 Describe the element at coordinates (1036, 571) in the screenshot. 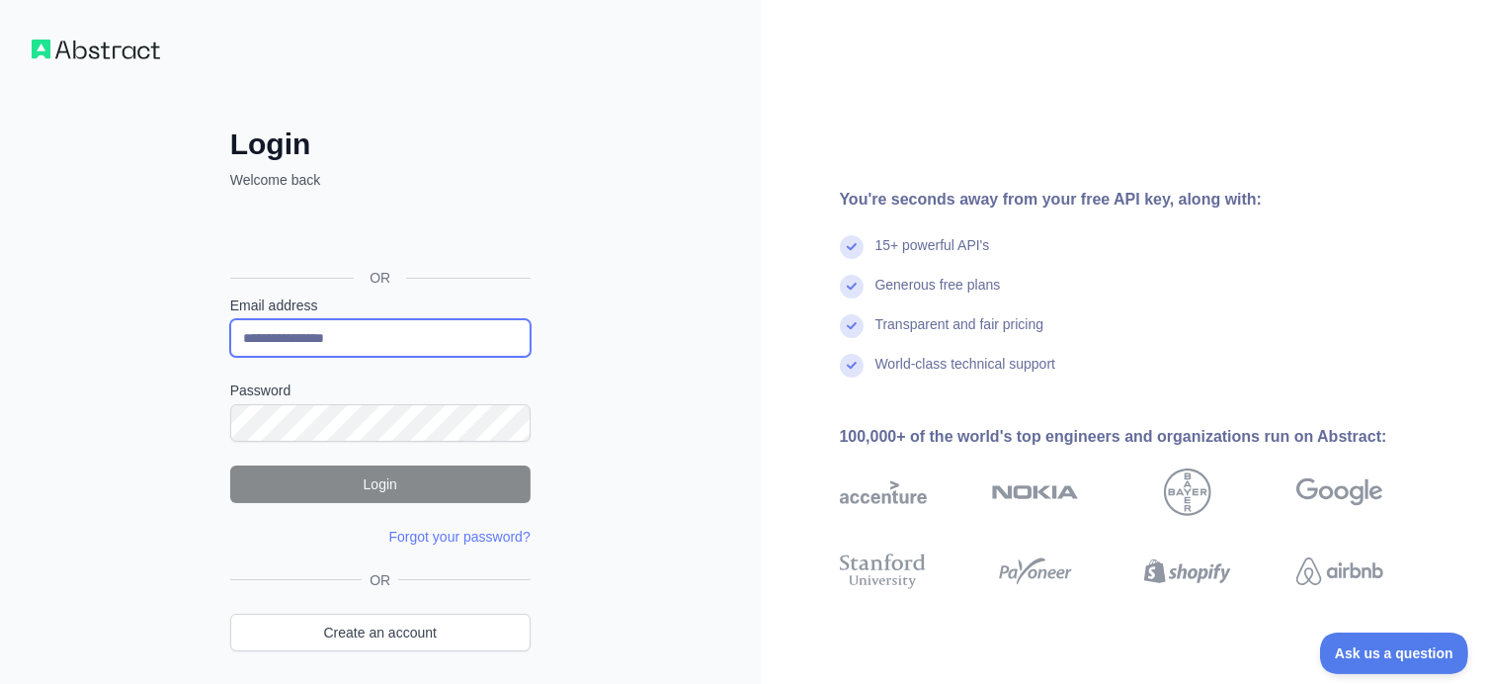

I see `img: payoneer` at that location.